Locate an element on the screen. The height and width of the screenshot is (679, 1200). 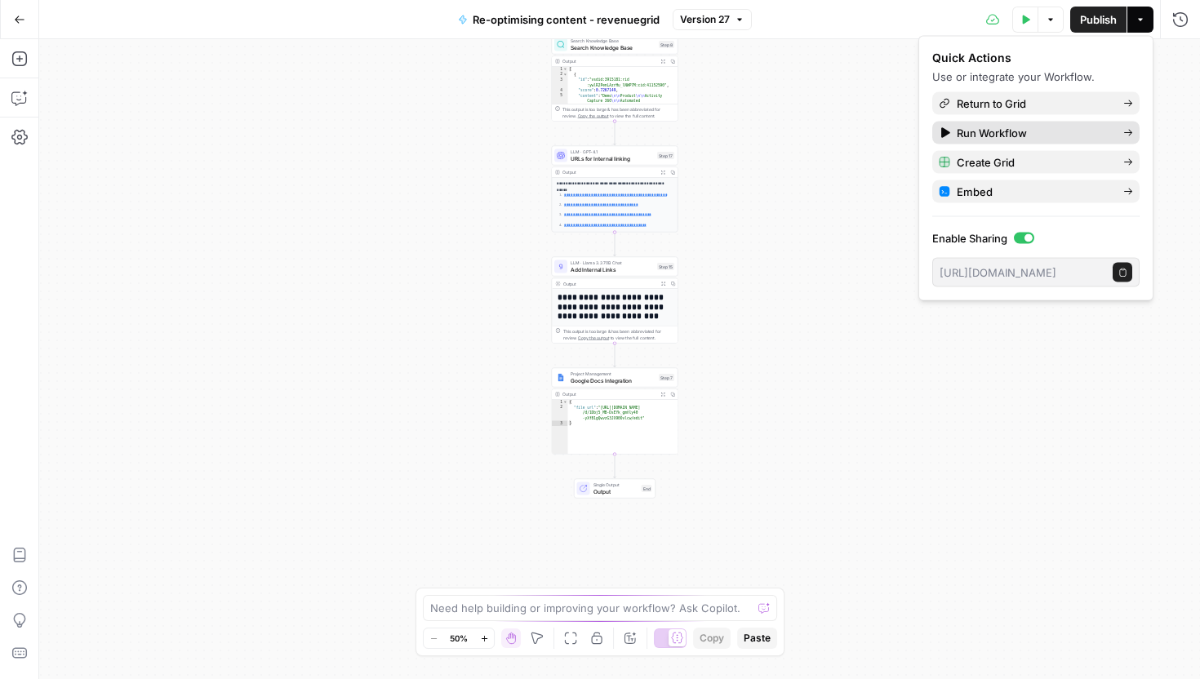
span: Toggle code folding, rows 1 through 3 is located at coordinates (566, 402).